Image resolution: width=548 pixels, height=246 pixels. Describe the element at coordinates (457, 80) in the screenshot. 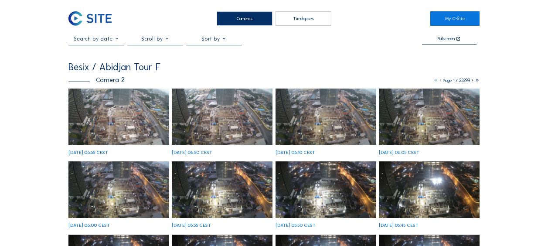

I see `span: Page 1 / 23299` at that location.